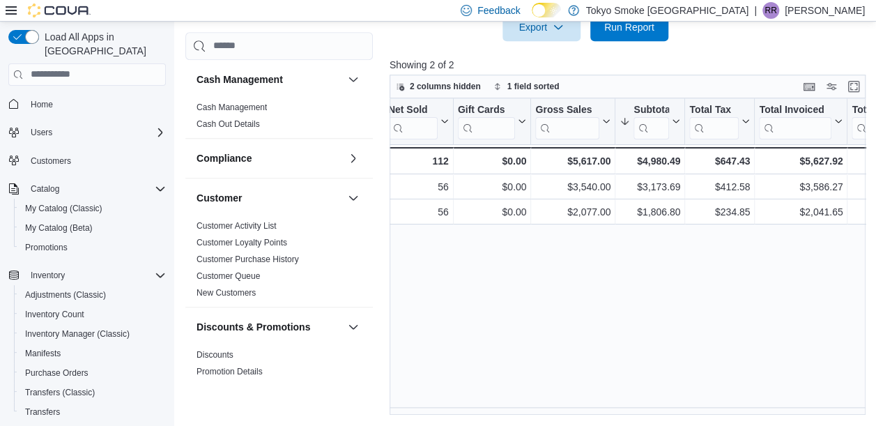 Image resolution: width=876 pixels, height=426 pixels. What do you see at coordinates (492, 161) in the screenshot?
I see `div: $0.00` at bounding box center [492, 161].